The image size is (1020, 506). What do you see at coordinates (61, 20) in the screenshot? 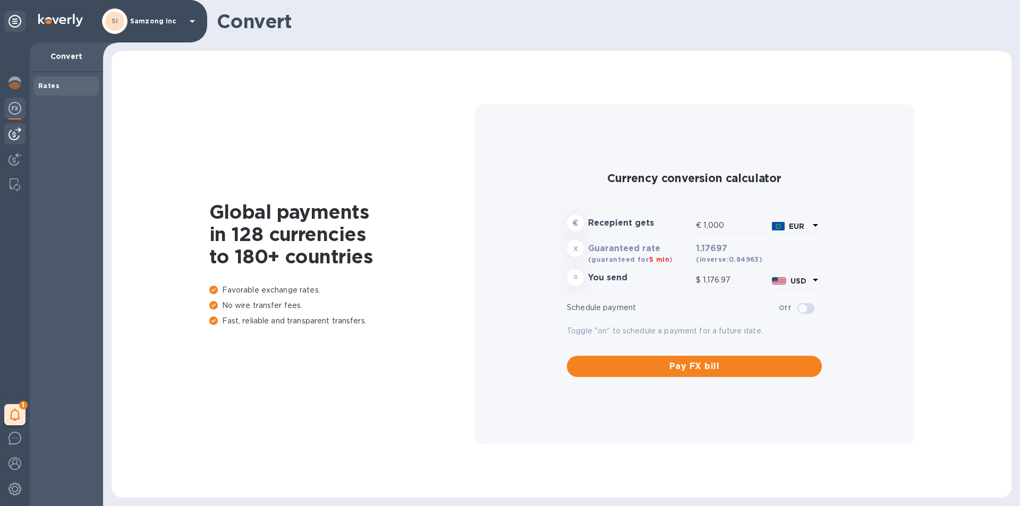
I see `img: Logo` at bounding box center [61, 20].